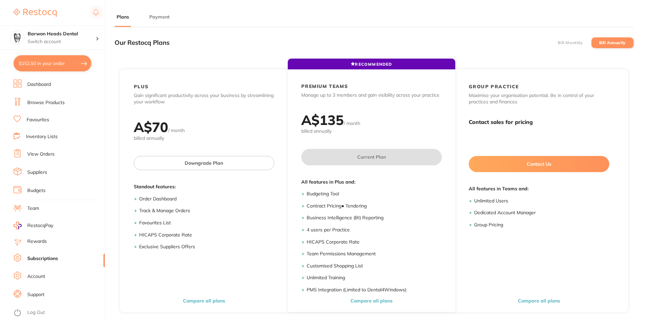 The image size is (647, 321). Describe the element at coordinates (58, 313) in the screenshot. I see `button: Log Out` at that location.